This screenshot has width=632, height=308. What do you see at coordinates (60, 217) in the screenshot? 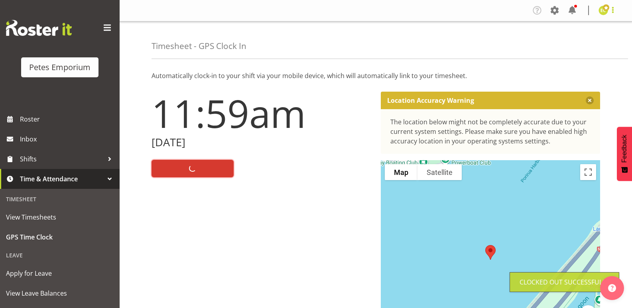
I see `a: View Timesheets` at bounding box center [60, 217].